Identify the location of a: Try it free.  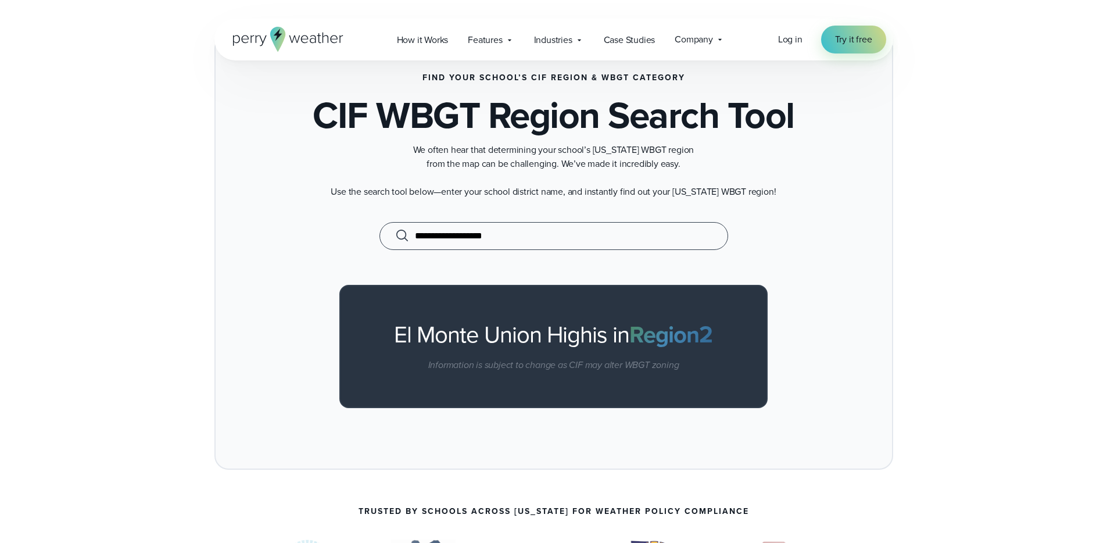
(854, 40).